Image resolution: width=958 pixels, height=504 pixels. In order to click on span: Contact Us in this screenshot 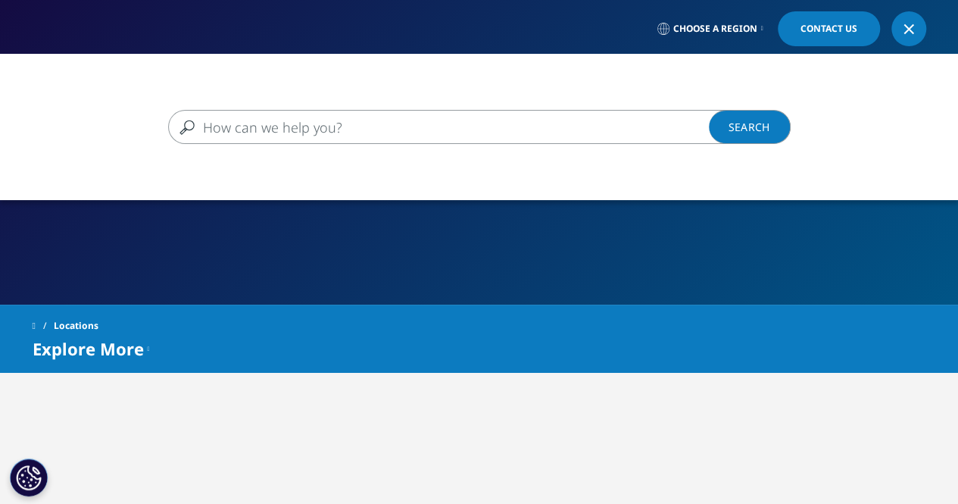, I will do `click(829, 29)`.